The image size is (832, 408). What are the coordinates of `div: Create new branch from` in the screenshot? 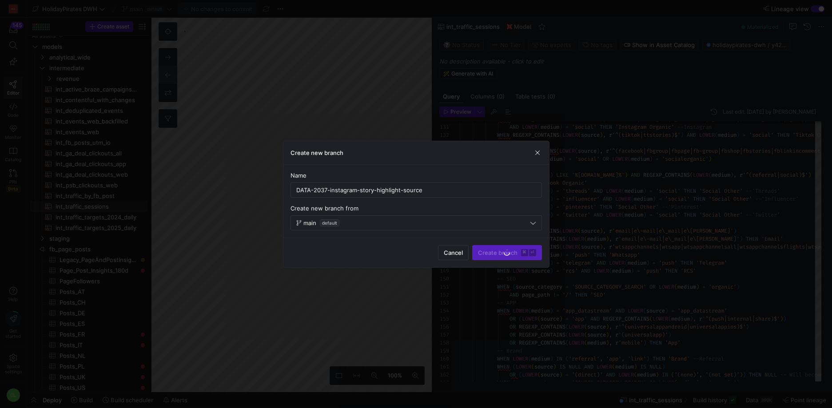 It's located at (416, 208).